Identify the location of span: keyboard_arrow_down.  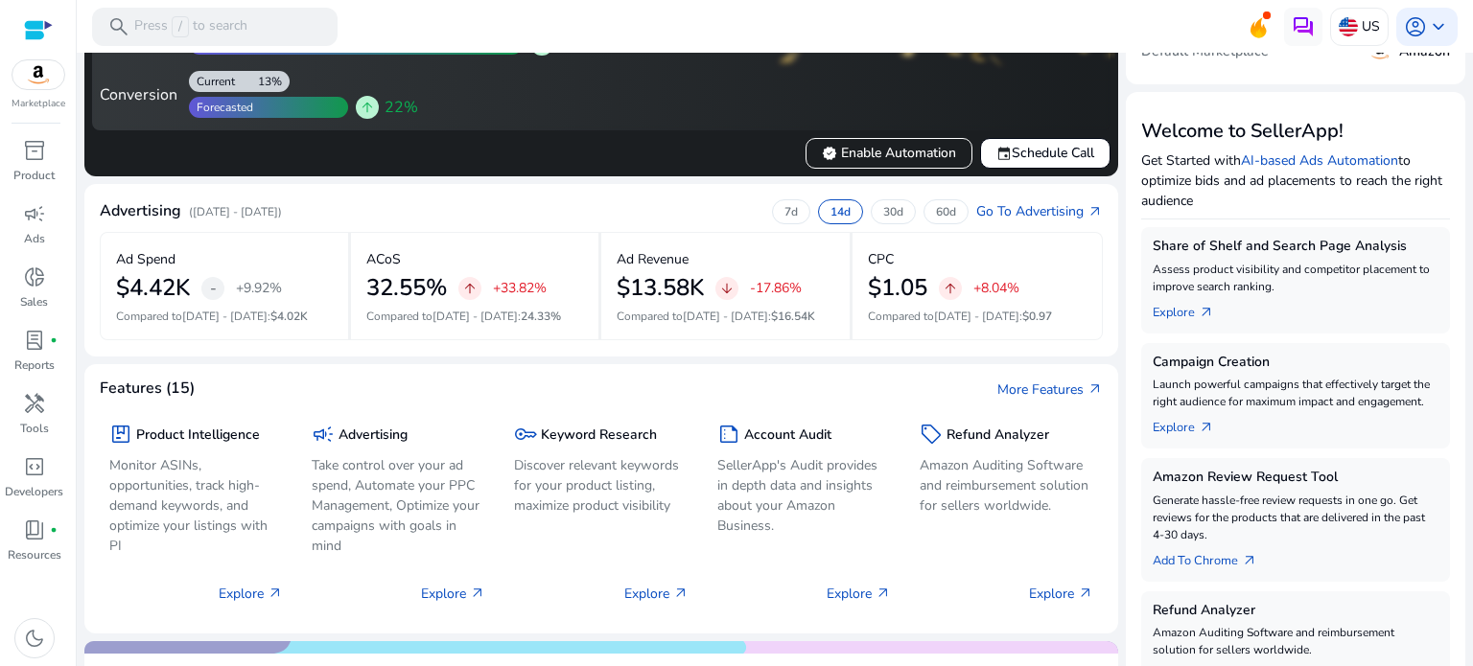
(1438, 27).